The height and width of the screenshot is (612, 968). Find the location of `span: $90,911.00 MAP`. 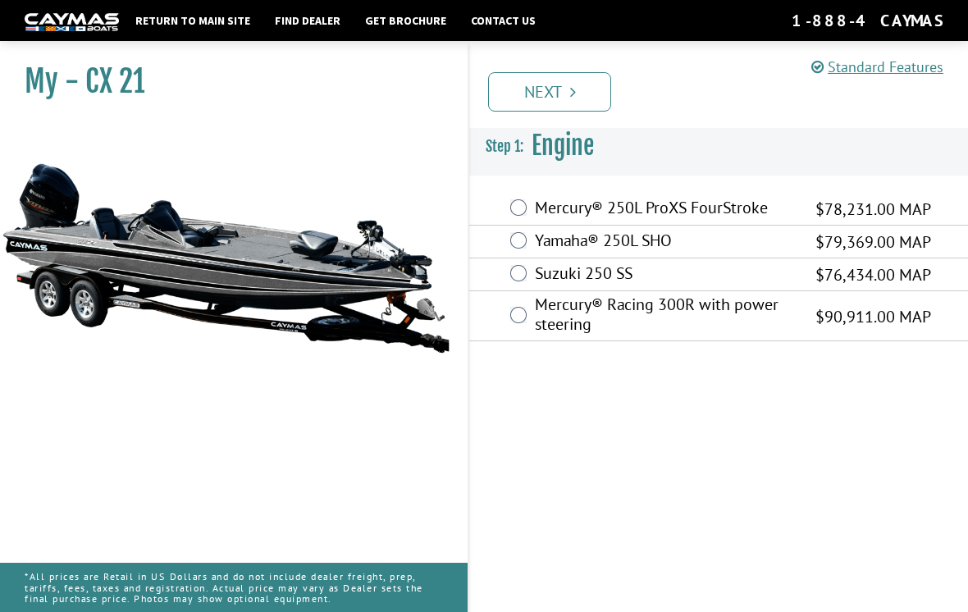

span: $90,911.00 MAP is located at coordinates (873, 317).